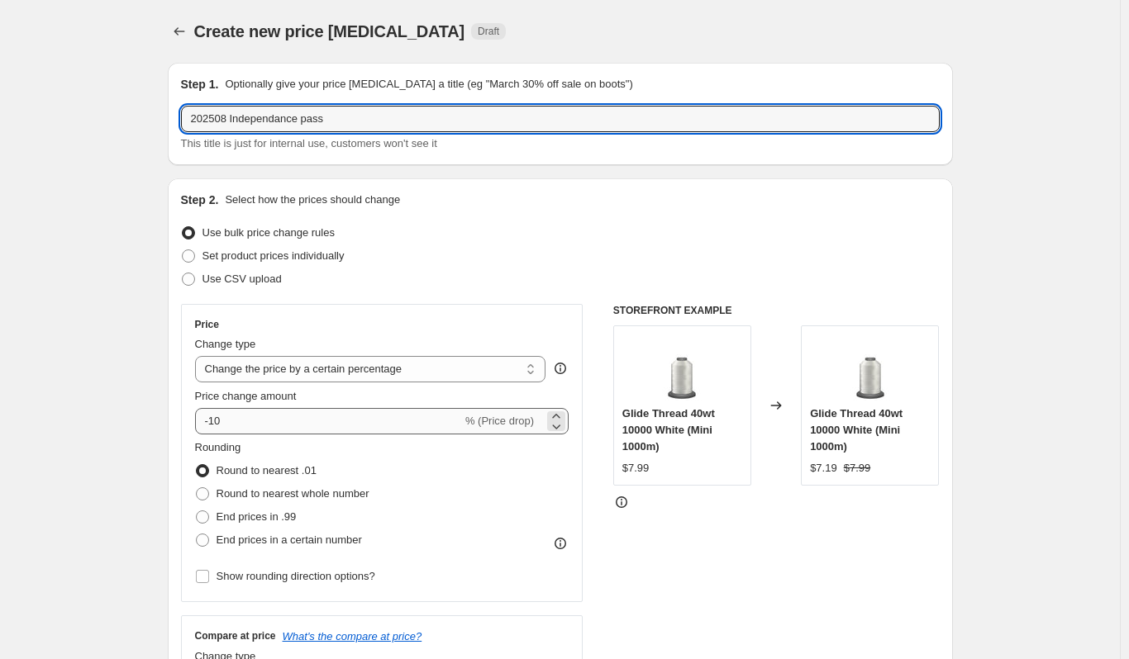 The height and width of the screenshot is (659, 1129). I want to click on h2: Step 1., so click(200, 84).